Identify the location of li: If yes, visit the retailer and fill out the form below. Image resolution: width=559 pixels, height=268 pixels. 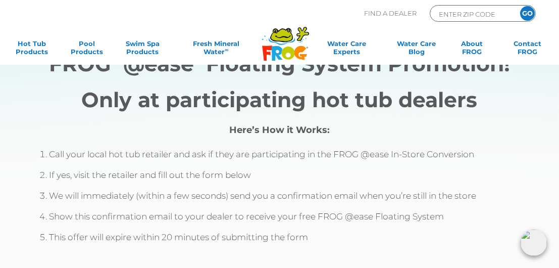
(290, 178).